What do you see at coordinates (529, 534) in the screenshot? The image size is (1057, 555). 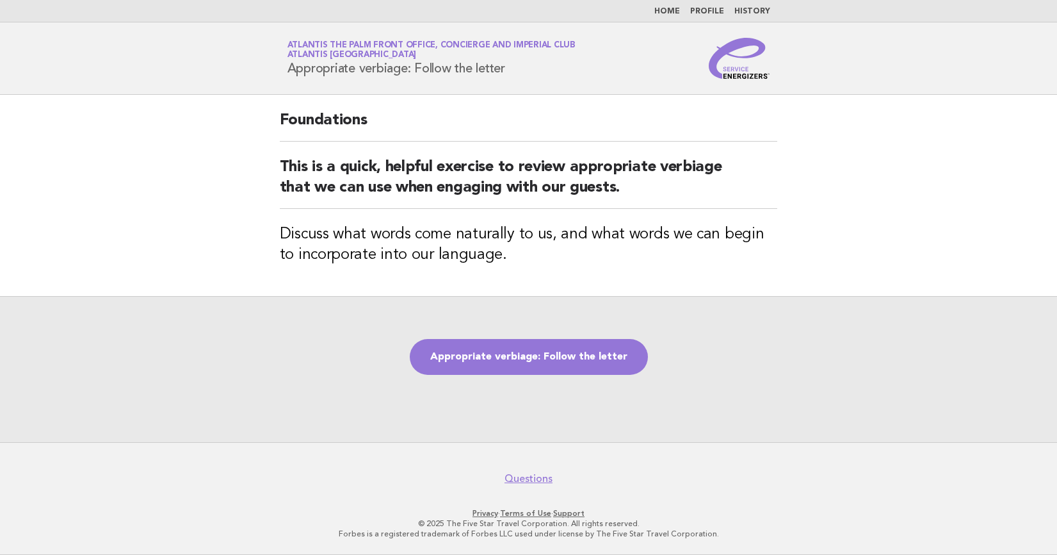 I see `p: Forbes is a registered trademark of Forbes LLC used under license by The Five Star Travel Corpora...` at bounding box center [529, 534].